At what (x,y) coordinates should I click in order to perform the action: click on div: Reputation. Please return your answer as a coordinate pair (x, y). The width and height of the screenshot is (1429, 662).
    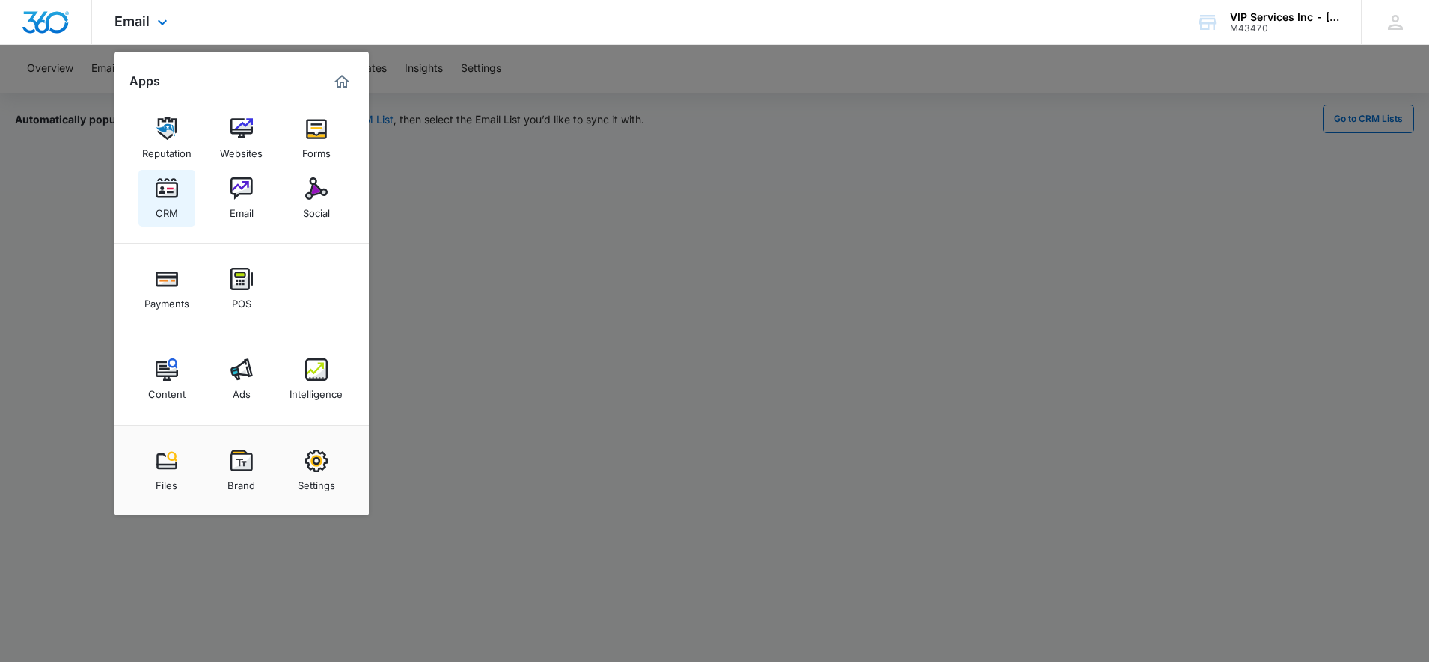
    Looking at the image, I should click on (167, 150).